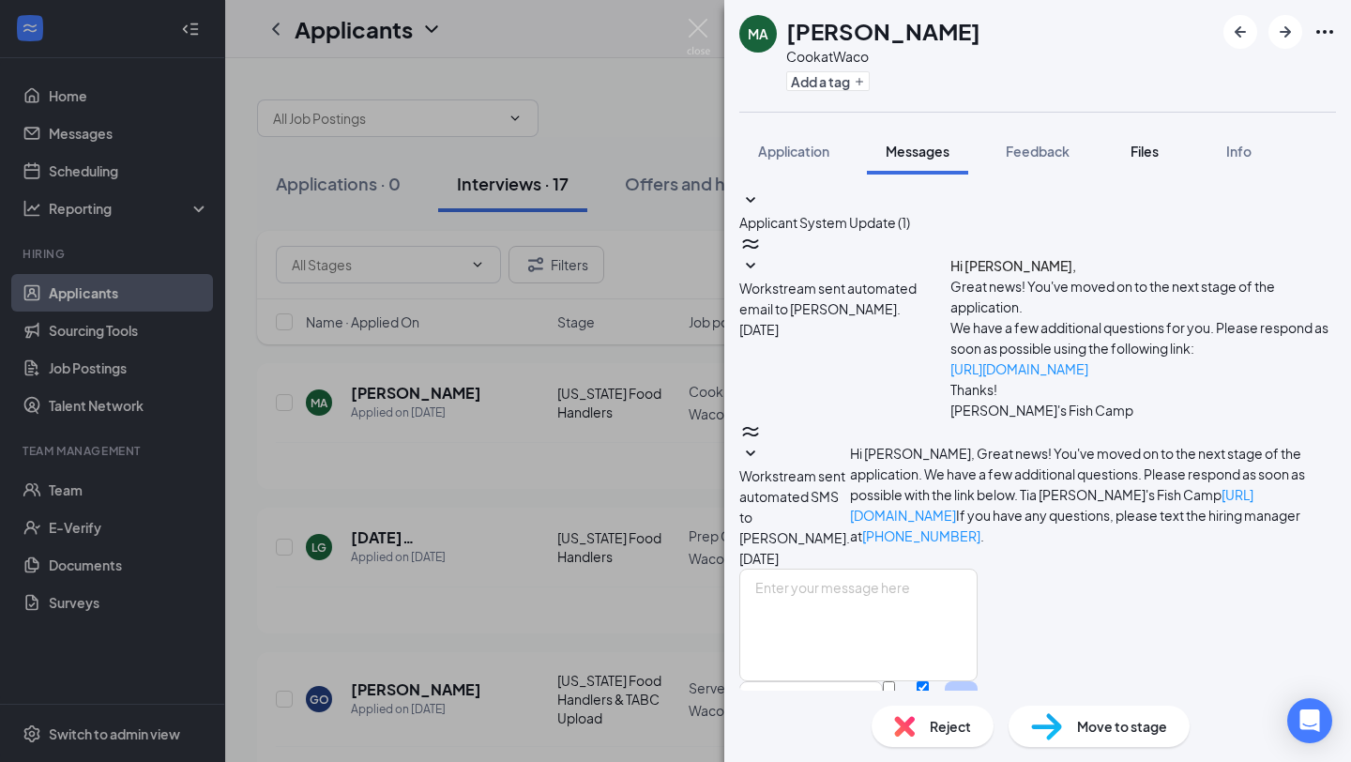  What do you see at coordinates (1143, 338) in the screenshot?
I see `p: We have a few additional questions for you. Please respond as soon as possible using the followin...` at bounding box center [1143, 338].